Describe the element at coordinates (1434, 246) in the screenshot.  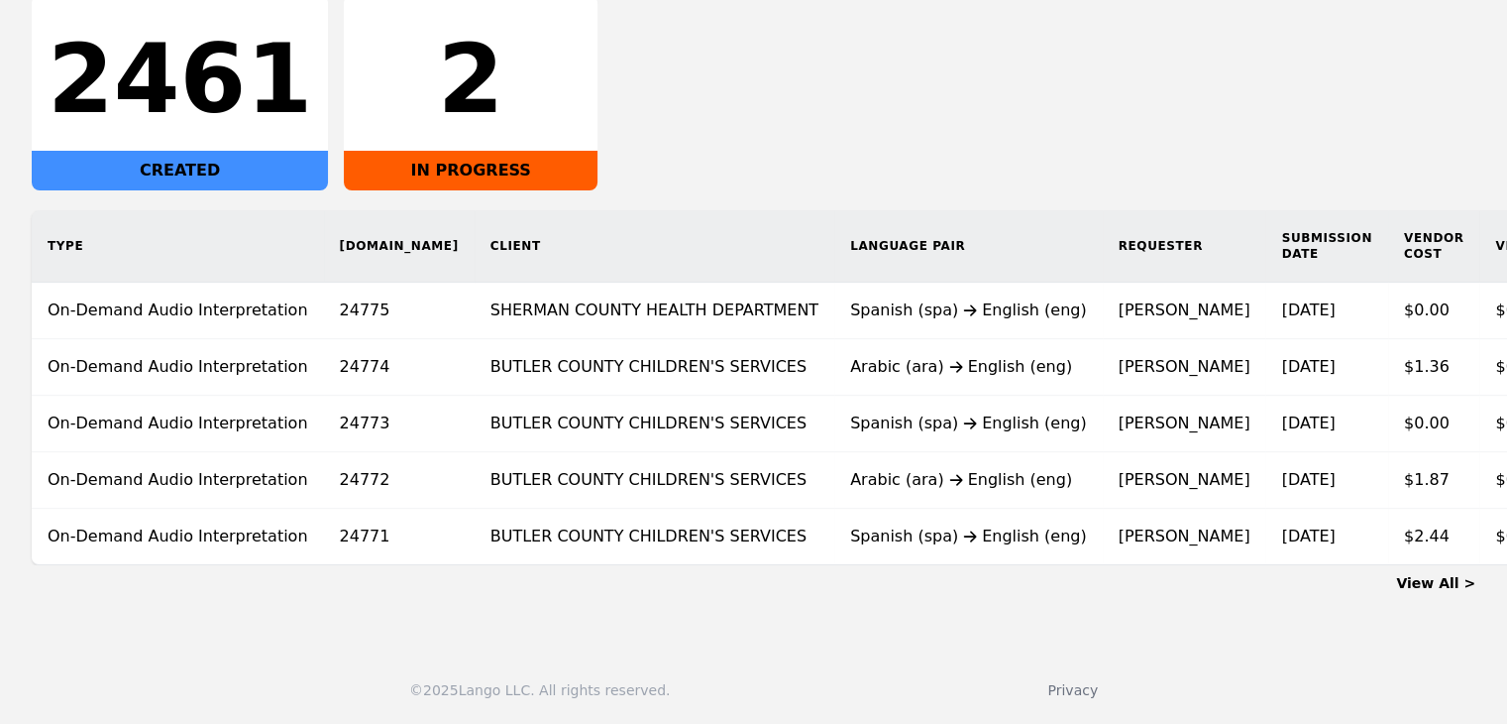
I see `th: Vendor Cost` at that location.